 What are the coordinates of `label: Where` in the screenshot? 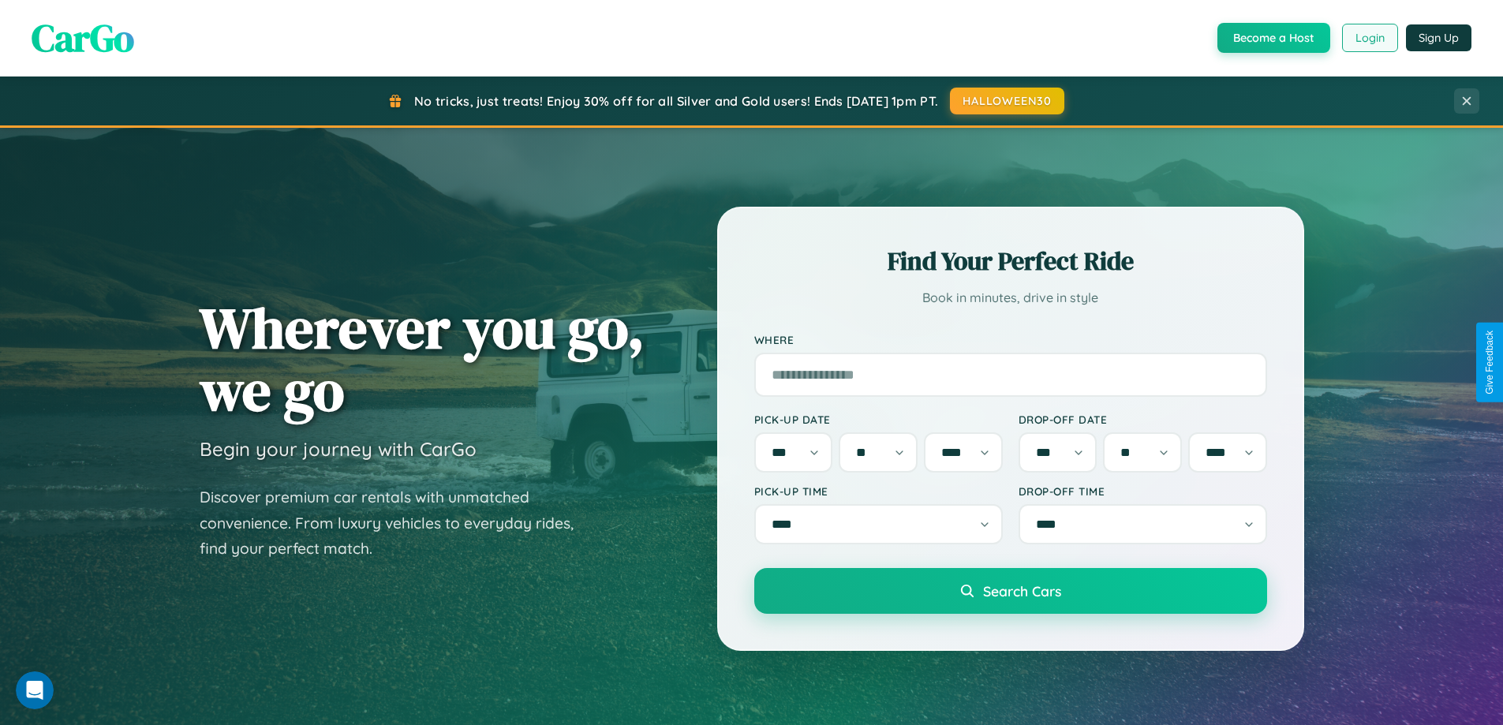 It's located at (1011, 339).